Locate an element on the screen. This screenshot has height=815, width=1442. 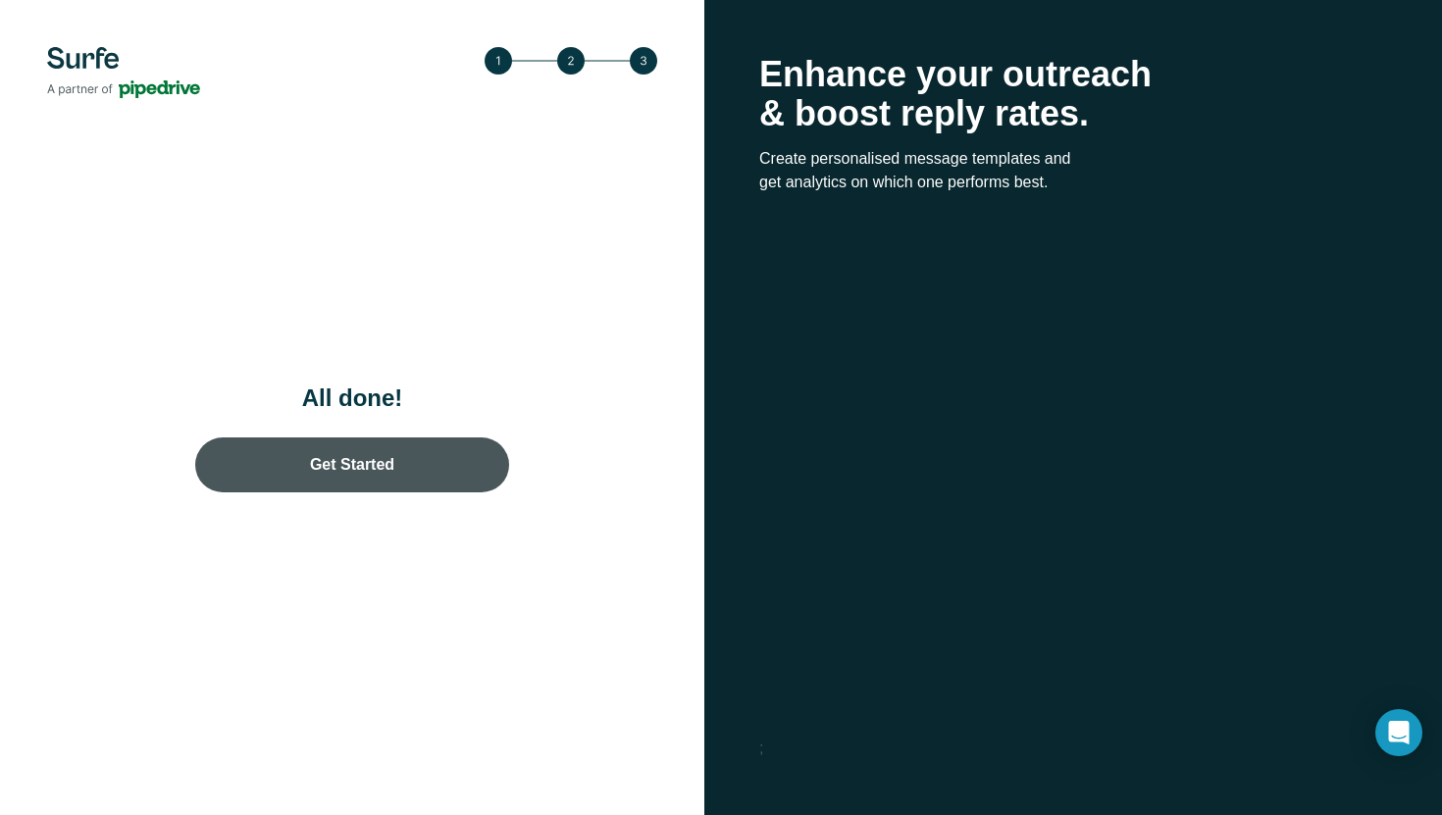
img: Step 3 is located at coordinates (571, 61).